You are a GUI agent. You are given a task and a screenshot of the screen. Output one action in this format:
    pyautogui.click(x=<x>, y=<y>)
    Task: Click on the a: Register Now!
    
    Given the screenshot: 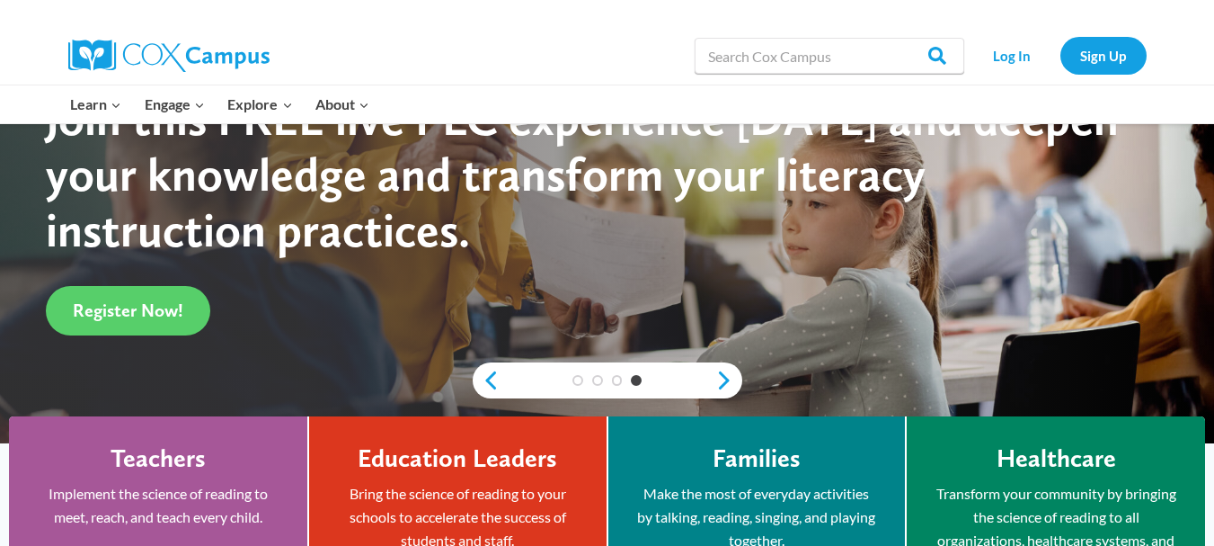 What is the action you would take?
    pyautogui.click(x=128, y=310)
    